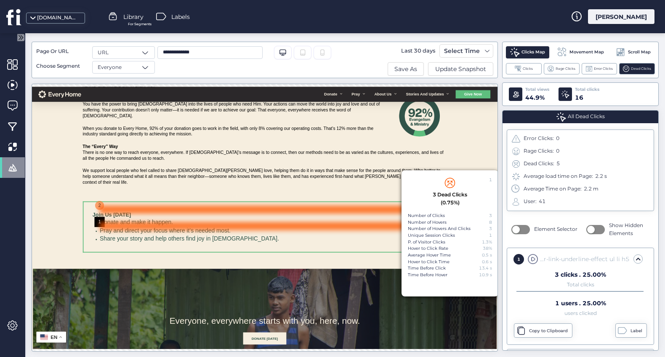 This screenshot has height=357, width=665. What do you see at coordinates (487, 262) in the screenshot?
I see `div: 0.6 s` at bounding box center [487, 262].